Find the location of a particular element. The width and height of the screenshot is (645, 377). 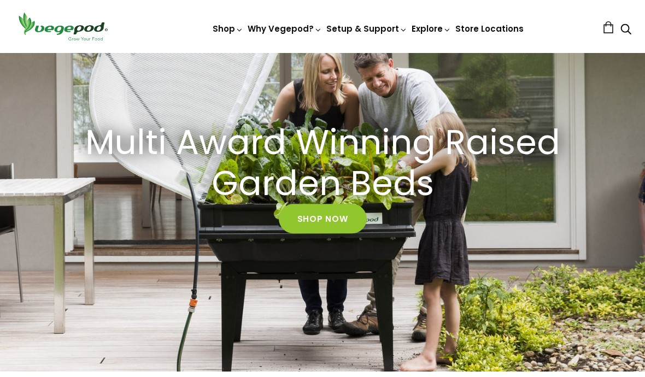

a: Shop is located at coordinates (228, 28).